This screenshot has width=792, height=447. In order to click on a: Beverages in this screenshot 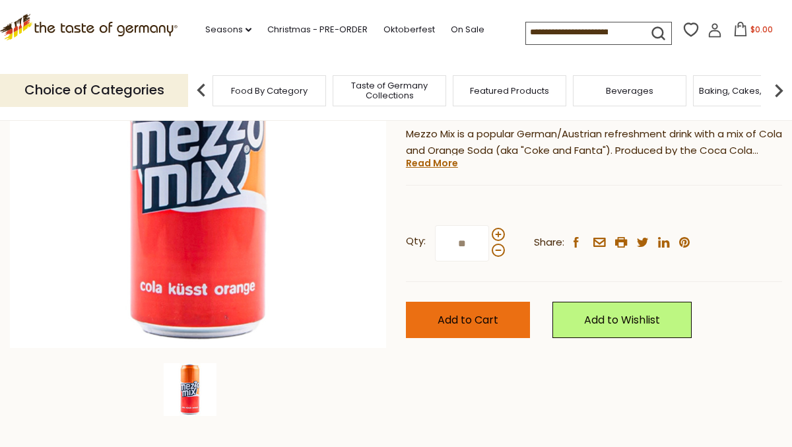, I will do `click(630, 90)`.